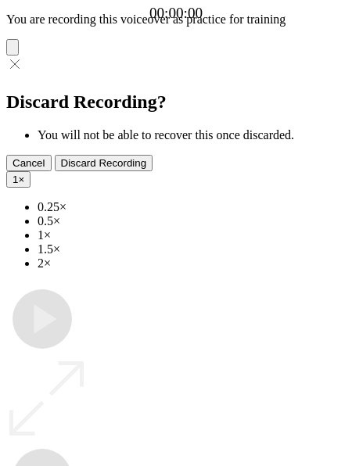  I want to click on li: 0.25×, so click(192, 207).